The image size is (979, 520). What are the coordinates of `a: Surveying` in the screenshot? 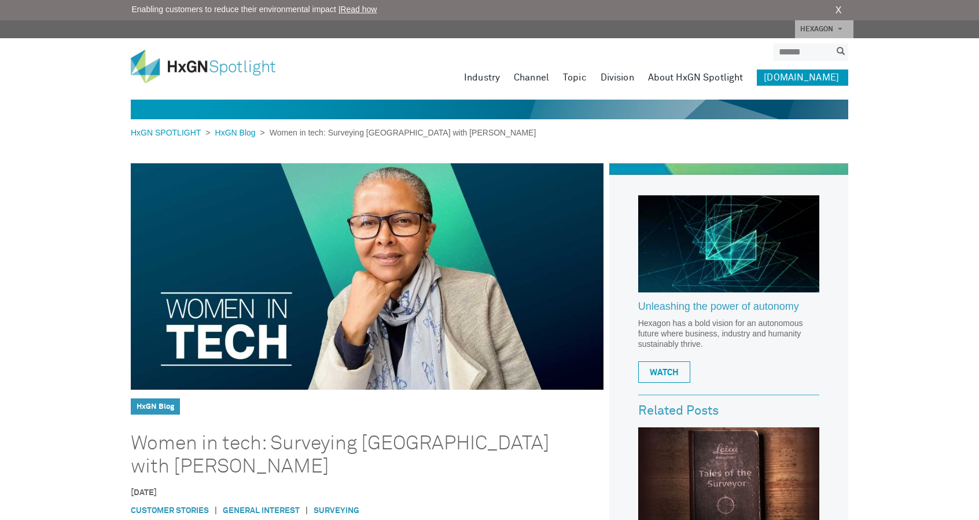 It's located at (336, 510).